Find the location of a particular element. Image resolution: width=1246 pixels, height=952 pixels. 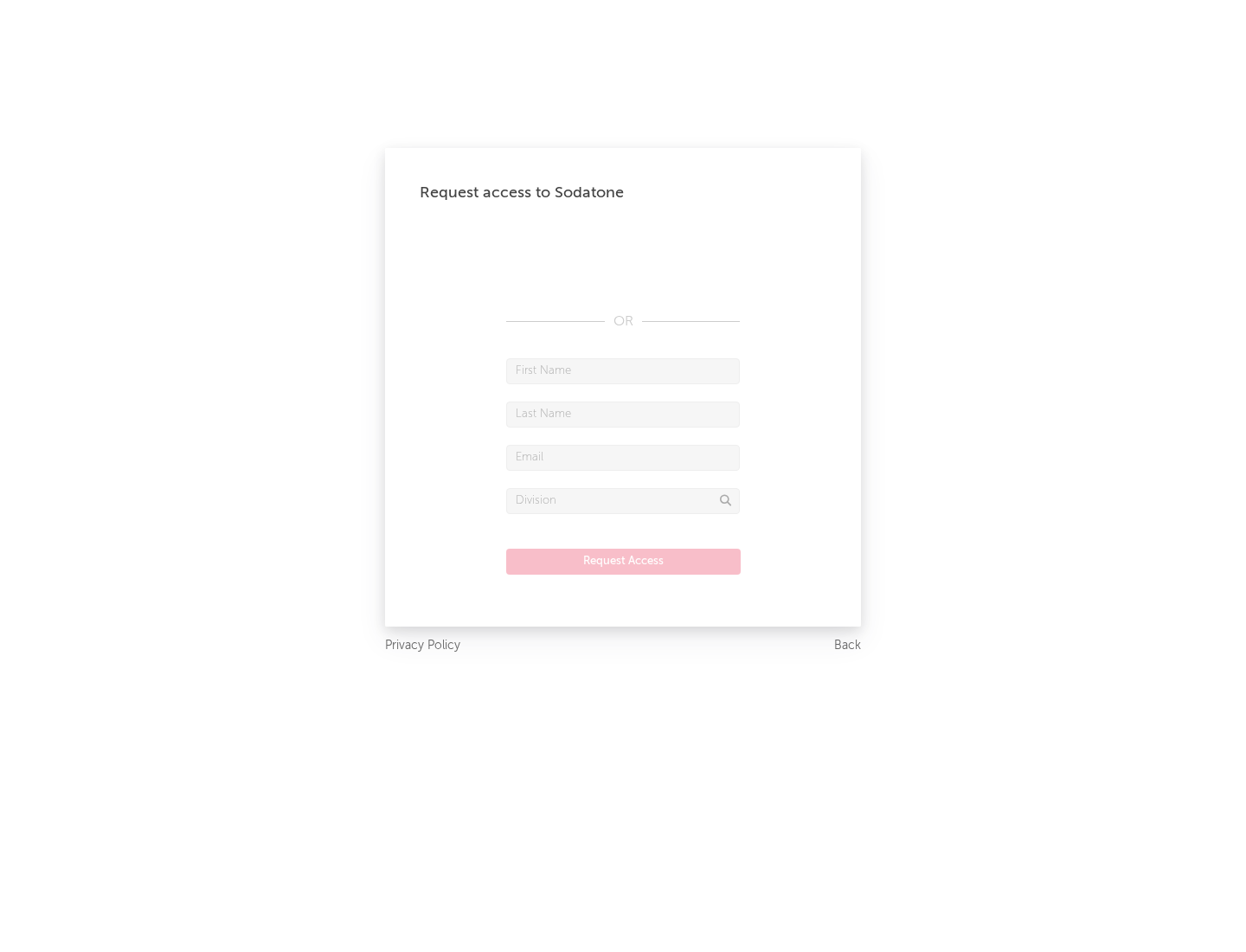

input: First Name is located at coordinates (623, 372).